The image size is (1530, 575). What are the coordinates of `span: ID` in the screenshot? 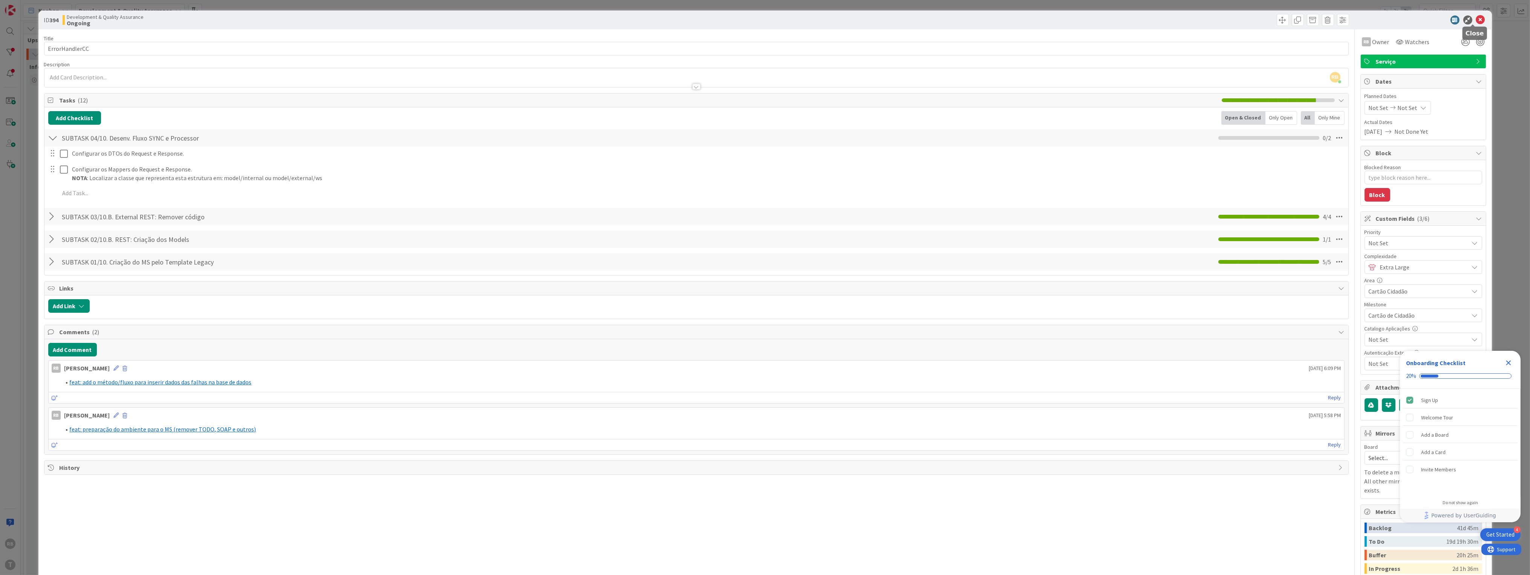 It's located at (51, 20).